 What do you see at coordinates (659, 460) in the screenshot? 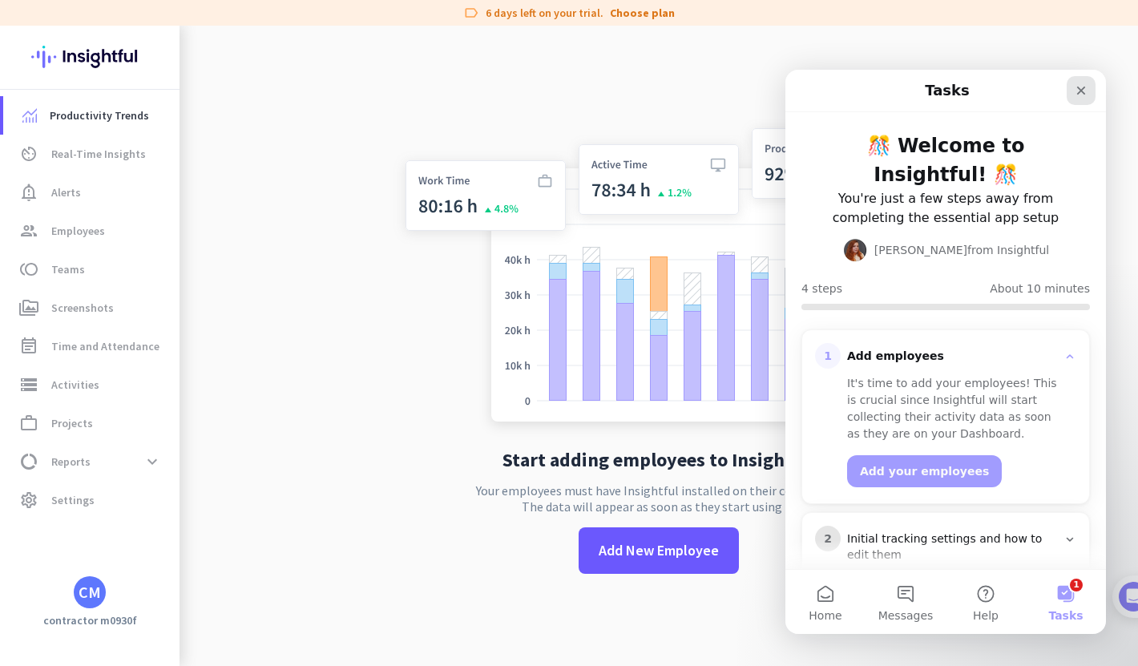
I see `h2: Start adding employees to Insightful` at bounding box center [659, 460].